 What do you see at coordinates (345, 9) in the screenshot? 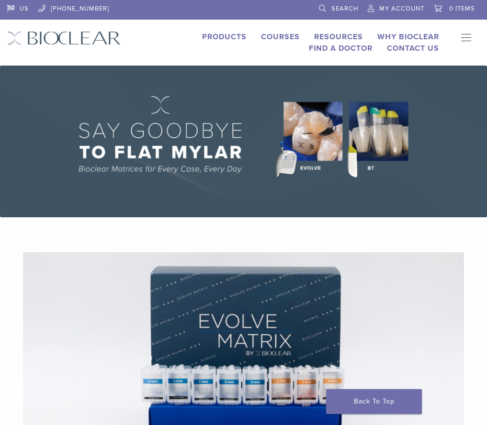
I see `span: Search` at bounding box center [345, 9].